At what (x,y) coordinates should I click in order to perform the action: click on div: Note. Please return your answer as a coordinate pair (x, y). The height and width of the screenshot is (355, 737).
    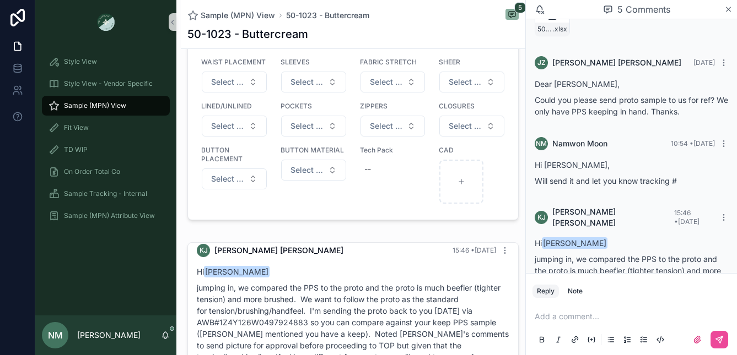
    Looking at the image, I should click on (575, 291).